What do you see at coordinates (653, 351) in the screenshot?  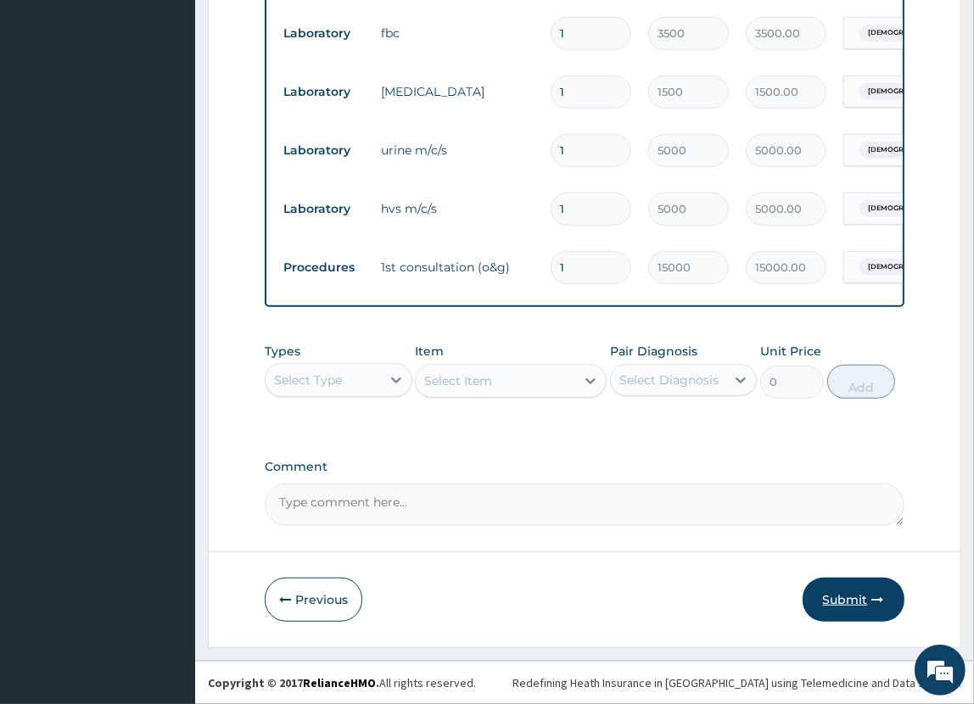 I see `label: Pair Diagnosis` at bounding box center [653, 351].